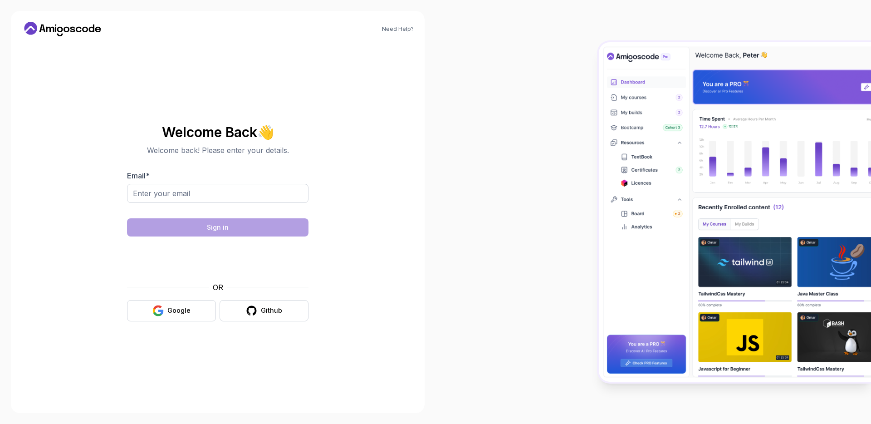 This screenshot has height=424, width=871. Describe the element at coordinates (735, 211) in the screenshot. I see `img: Amigoscode Dashboard` at that location.